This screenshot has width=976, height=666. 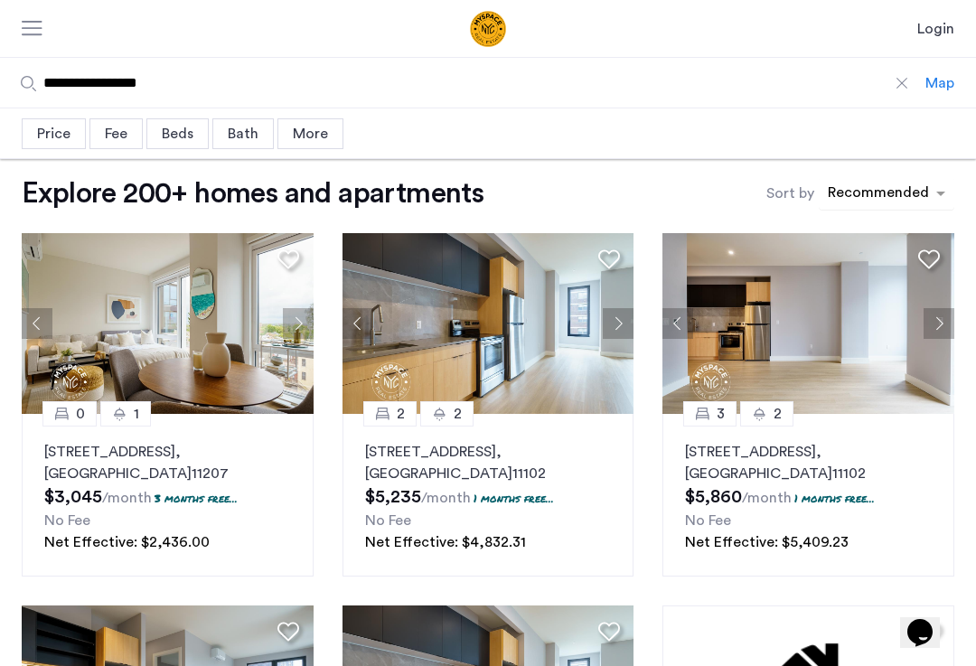 What do you see at coordinates (136, 414) in the screenshot?
I see `span: 1` at bounding box center [136, 414].